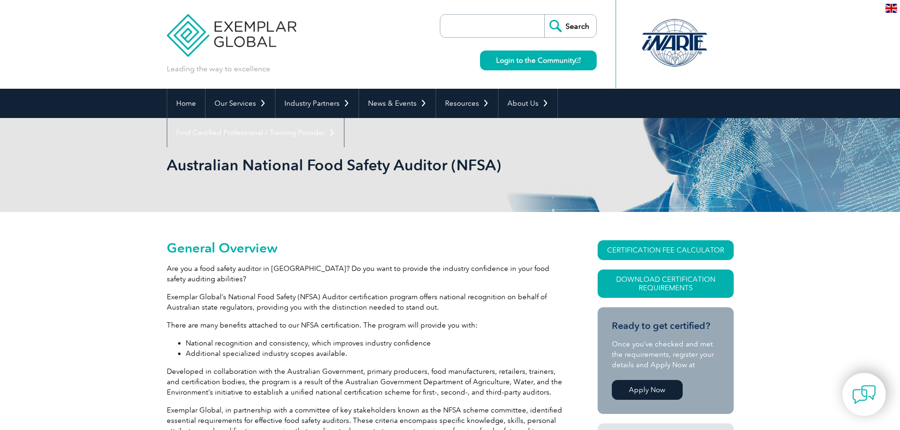 This screenshot has width=900, height=430. What do you see at coordinates (256, 133) in the screenshot?
I see `a: Find Certified Professional / Training Provider` at bounding box center [256, 133].